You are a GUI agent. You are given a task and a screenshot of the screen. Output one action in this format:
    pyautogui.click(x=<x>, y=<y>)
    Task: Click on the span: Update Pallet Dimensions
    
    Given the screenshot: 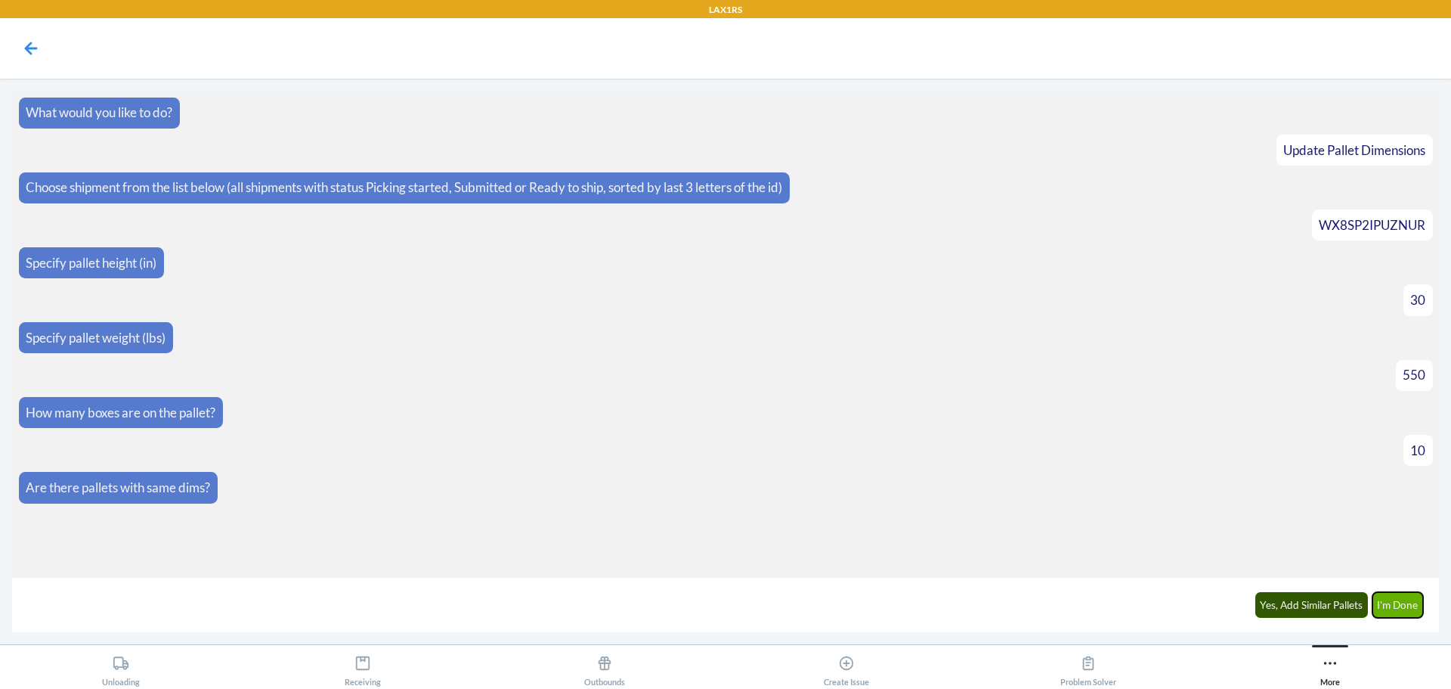 What is the action you would take?
    pyautogui.click(x=1354, y=150)
    